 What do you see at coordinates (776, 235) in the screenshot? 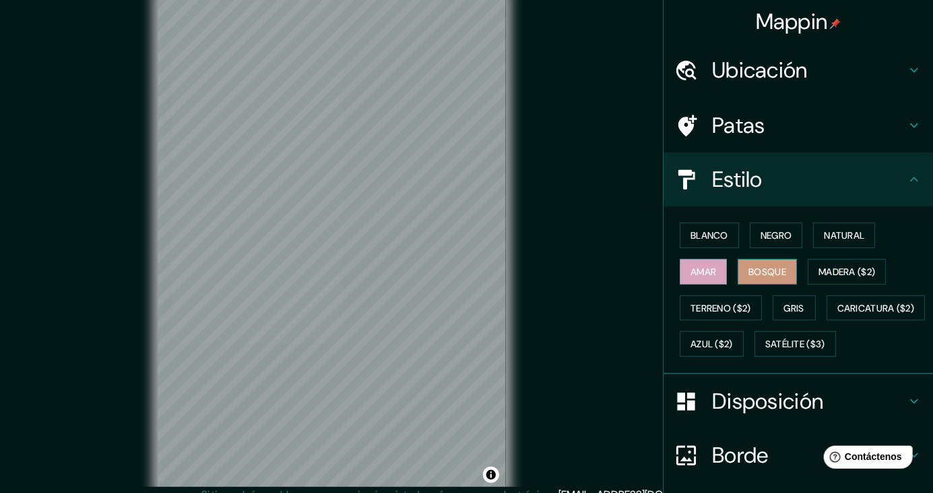
I see `button: Negro` at bounding box center [776, 235].